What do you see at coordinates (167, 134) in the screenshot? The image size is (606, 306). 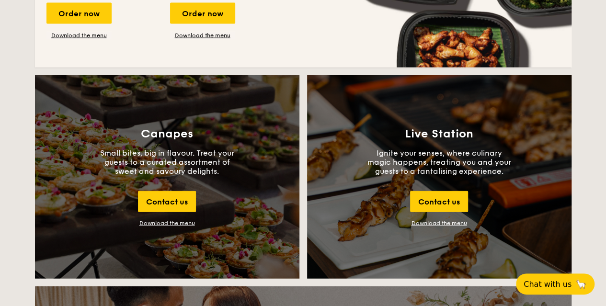 I see `h3: Canapes` at bounding box center [167, 134].